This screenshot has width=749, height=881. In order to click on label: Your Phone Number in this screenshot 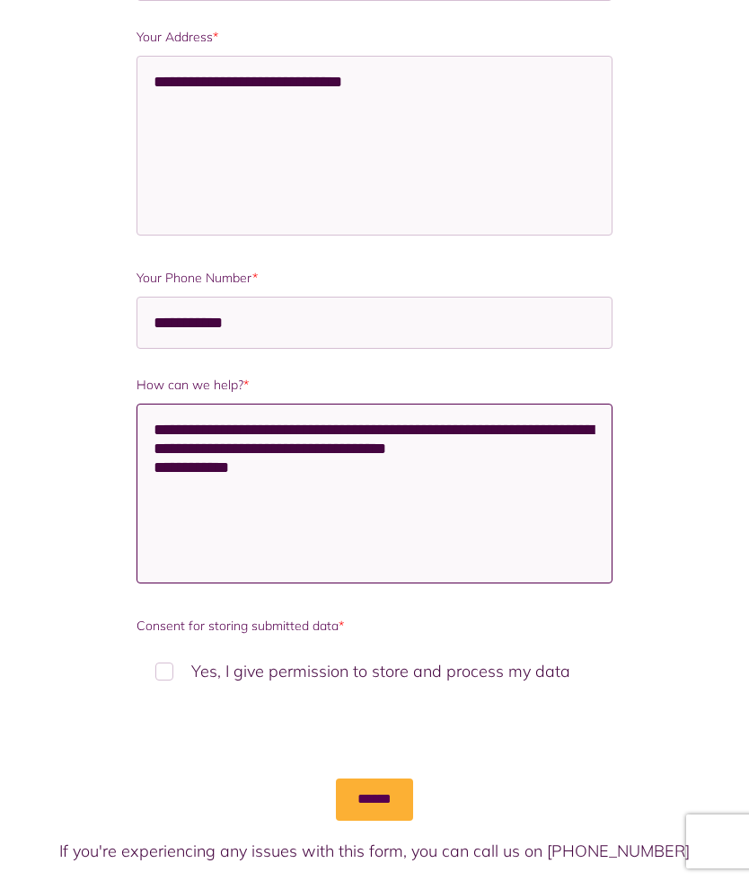, I will do `click(374, 278)`.